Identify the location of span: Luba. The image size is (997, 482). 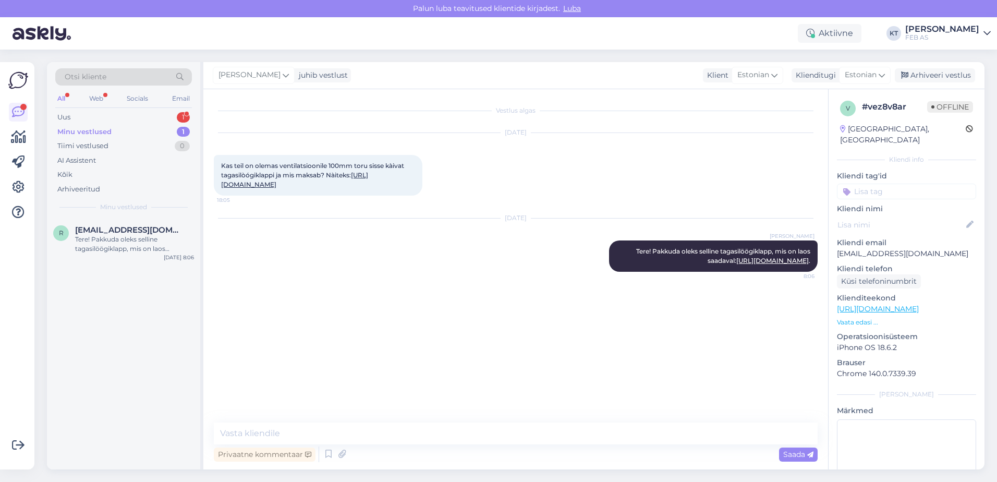
(572, 8).